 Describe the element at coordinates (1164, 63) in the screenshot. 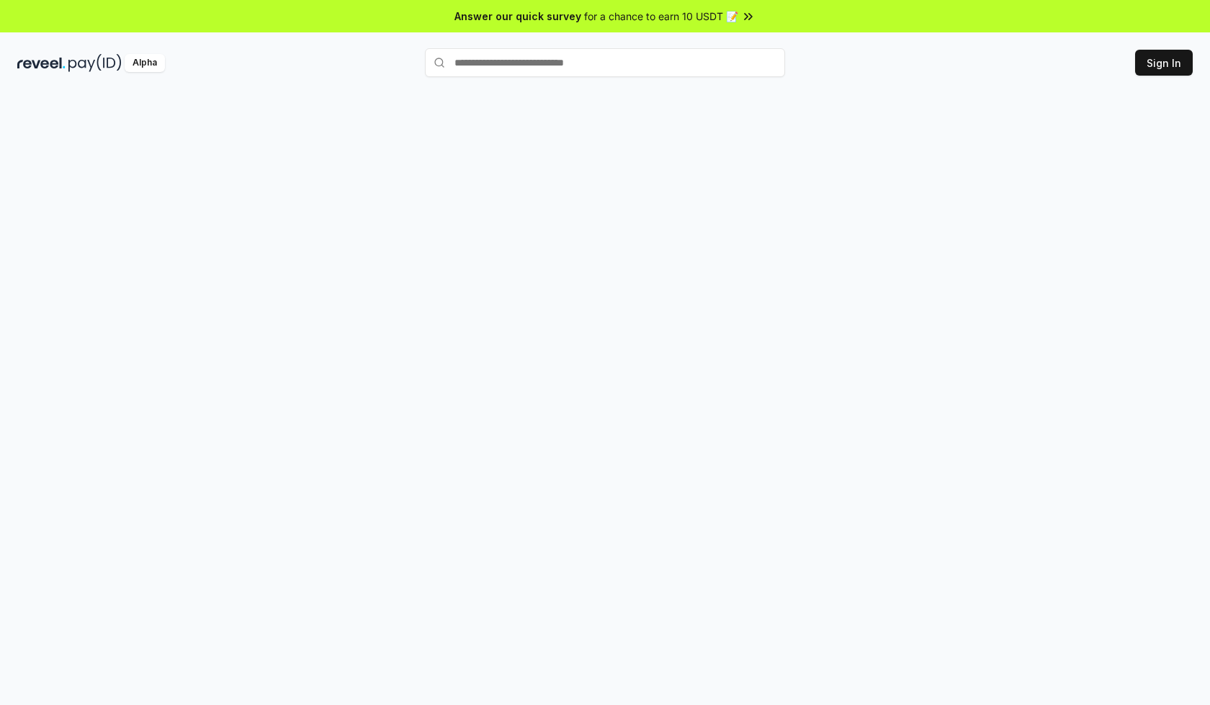

I see `button: Sign In` at that location.